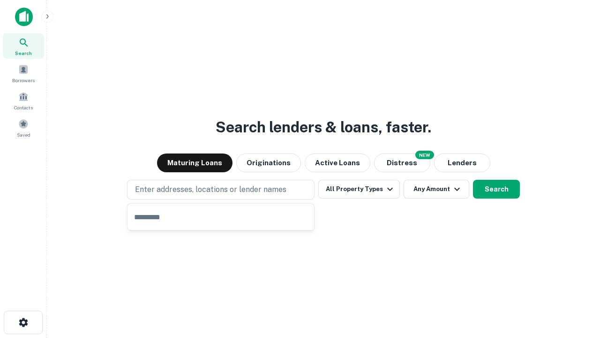 Image resolution: width=600 pixels, height=338 pixels. What do you see at coordinates (23, 73) in the screenshot?
I see `div: Borrowers` at bounding box center [23, 73].